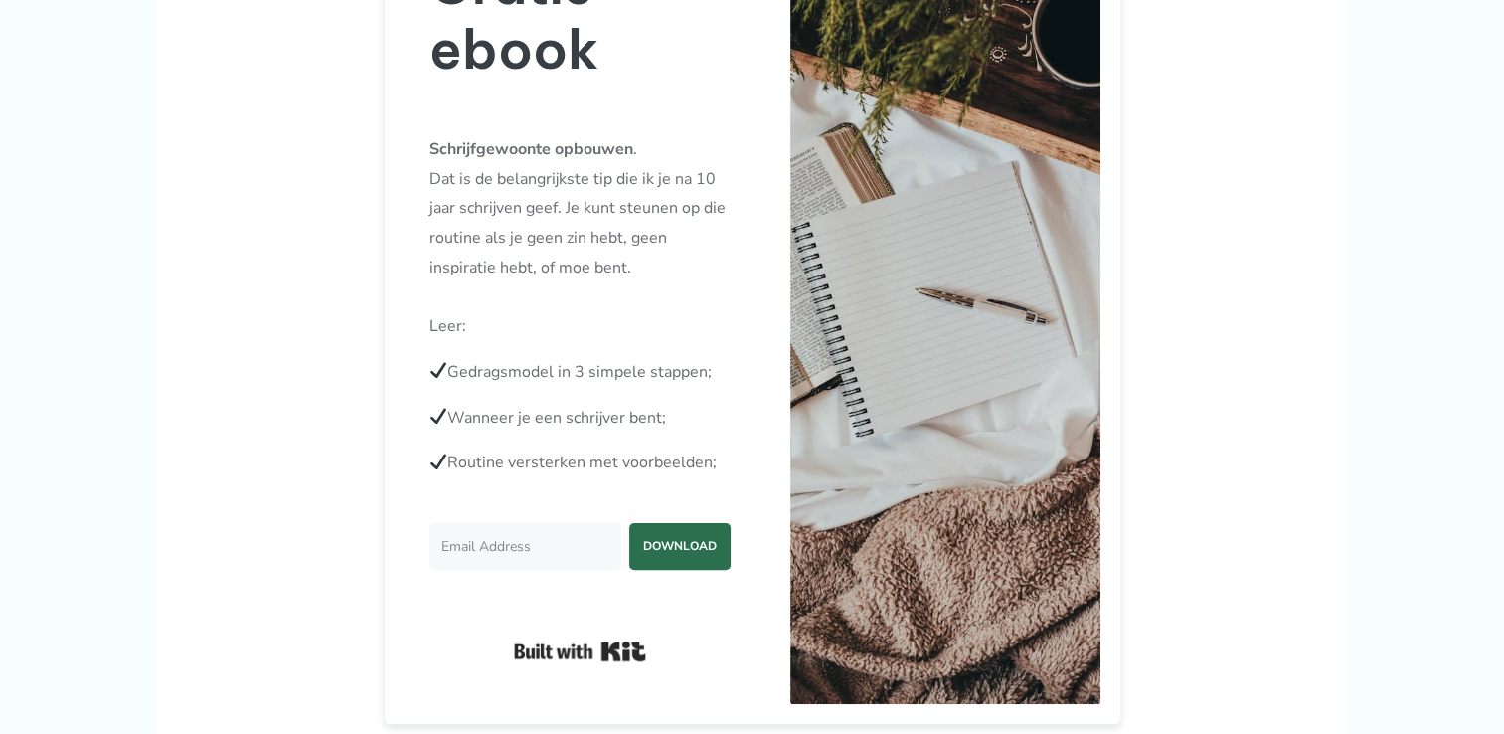 This screenshot has height=734, width=1504. I want to click on a: Built with Kit, so click(580, 651).